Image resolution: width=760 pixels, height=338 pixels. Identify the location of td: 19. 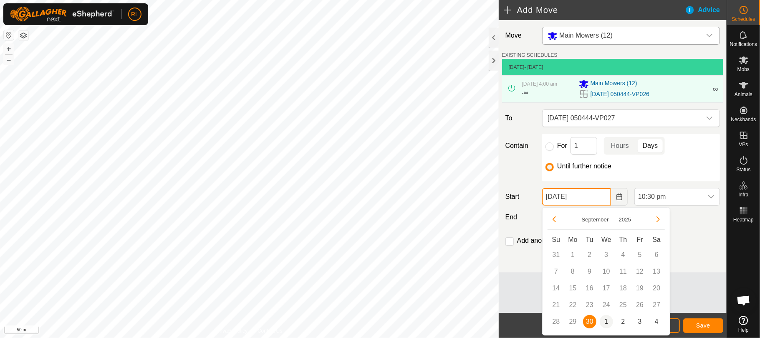
(640, 288).